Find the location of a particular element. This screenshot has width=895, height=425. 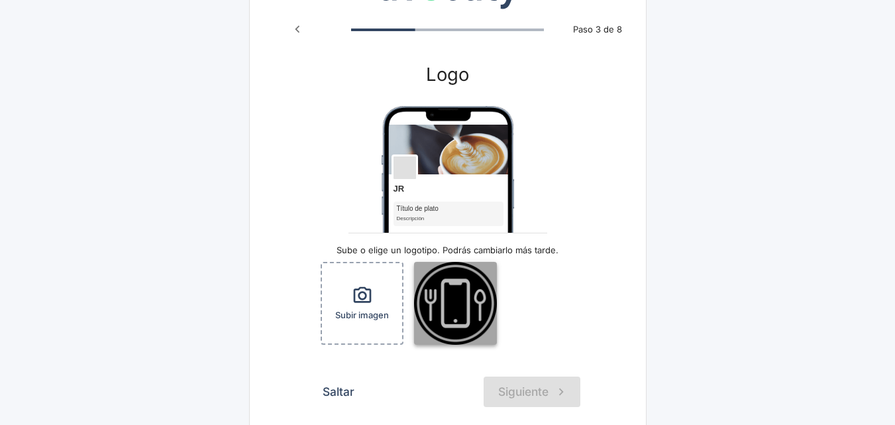

span: Paso 3 de 8 is located at coordinates (597, 30).